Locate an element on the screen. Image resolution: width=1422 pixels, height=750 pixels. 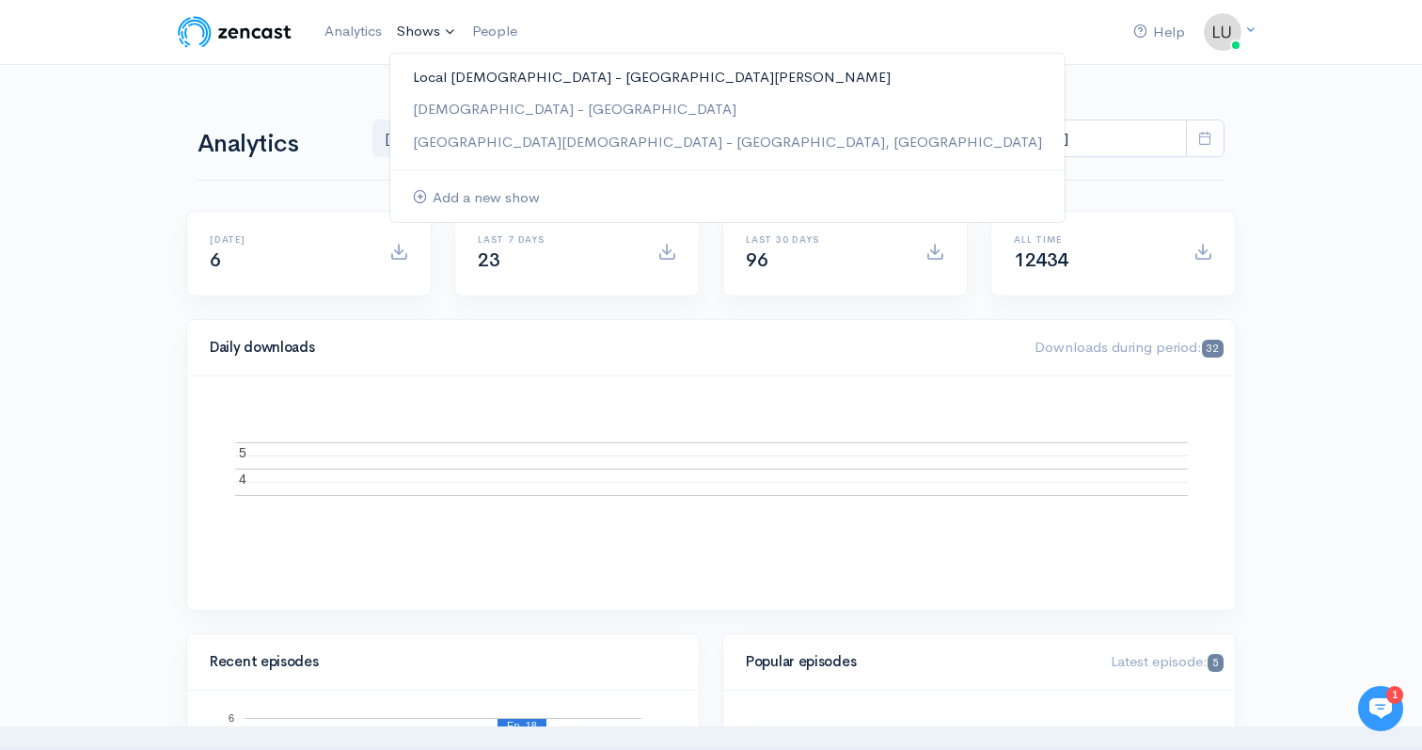
h2: Just let us know if you need anything and we'll be happy to help! 🙂 is located at coordinates (188, 170).